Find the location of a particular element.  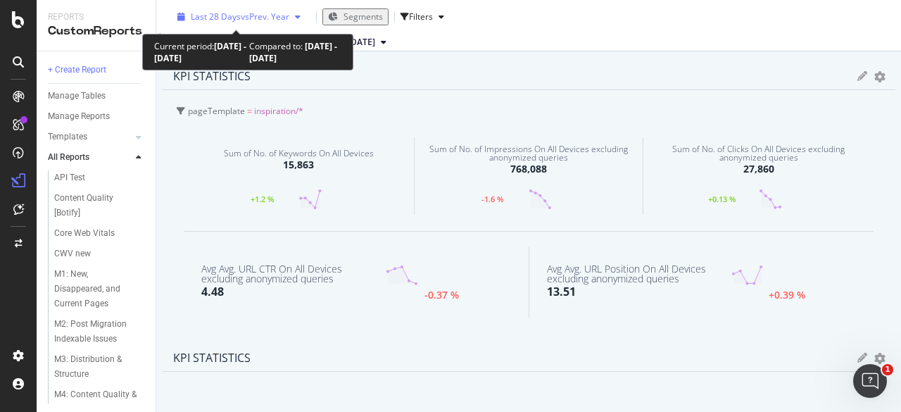

span: 1 is located at coordinates (888, 370).